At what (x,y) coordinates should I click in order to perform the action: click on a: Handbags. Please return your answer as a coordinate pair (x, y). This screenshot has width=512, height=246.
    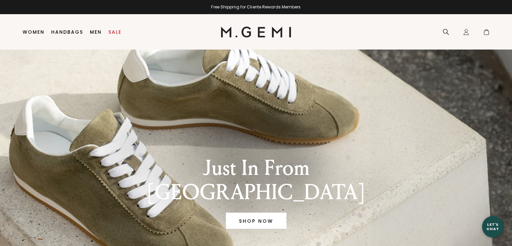
    Looking at the image, I should click on (67, 32).